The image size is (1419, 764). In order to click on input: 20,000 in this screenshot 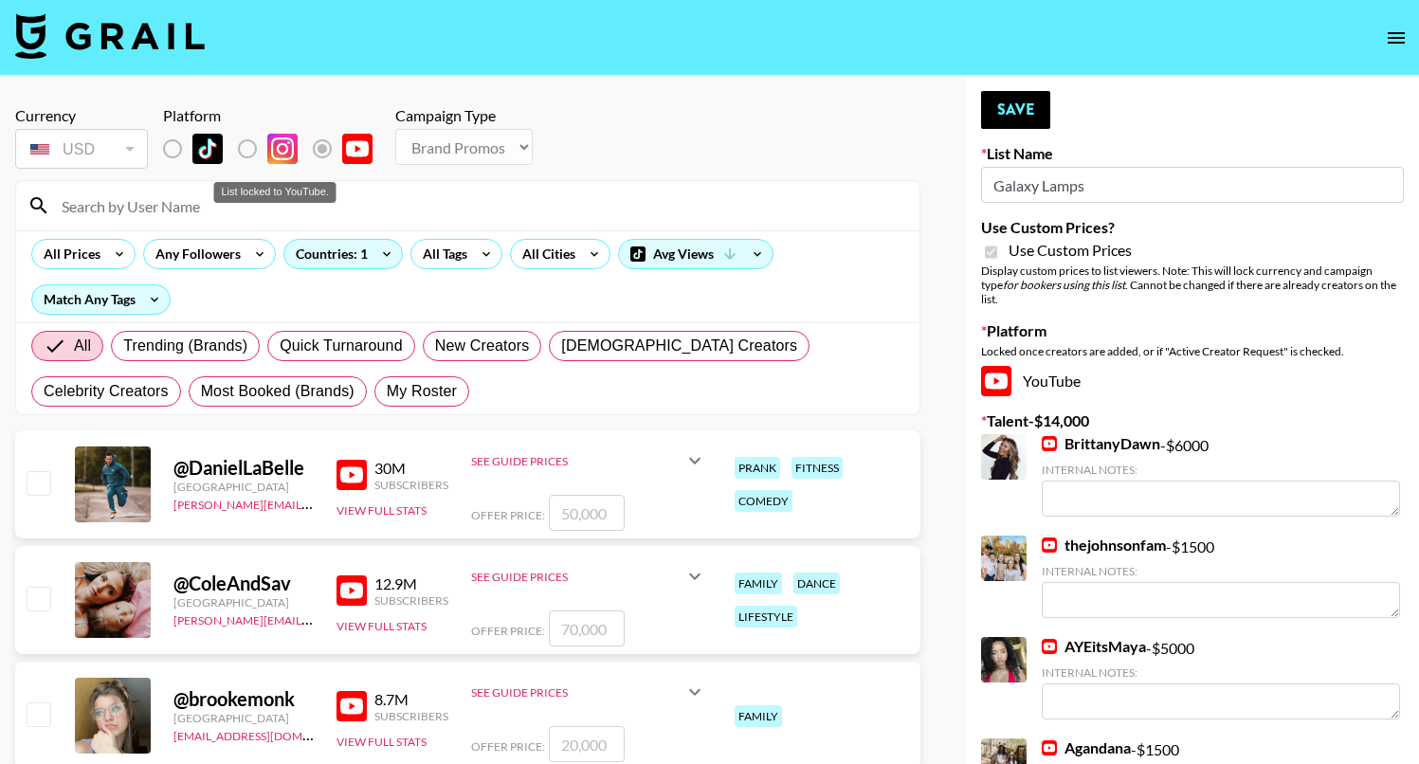, I will do `click(587, 744)`.